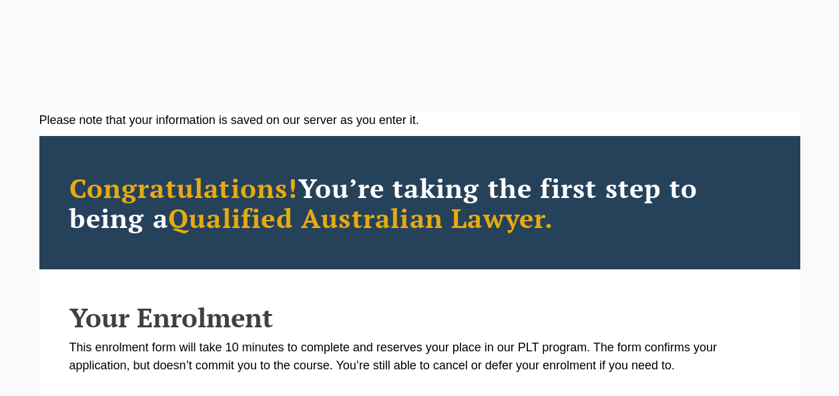 The image size is (839, 396). I want to click on span: Qualified Australian Lawyer., so click(361, 218).